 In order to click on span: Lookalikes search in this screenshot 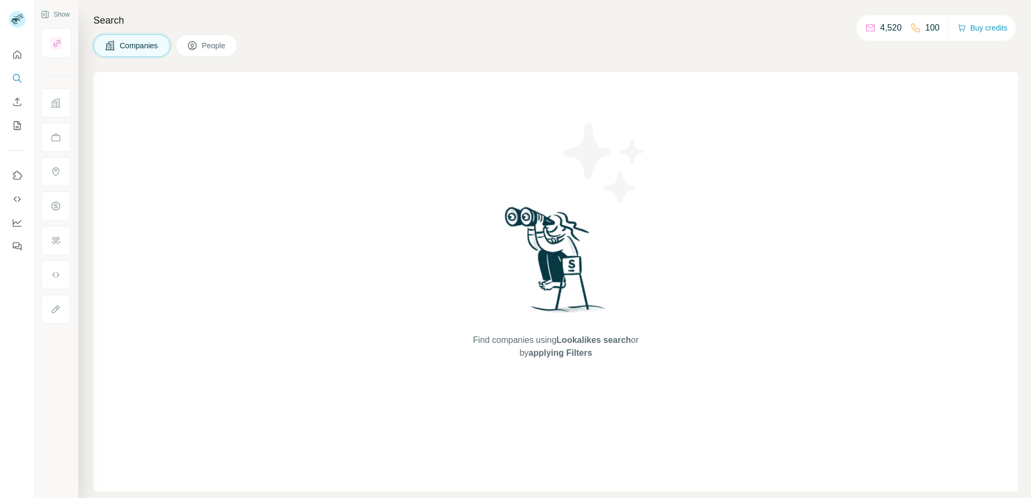, I will do `click(593, 340)`.